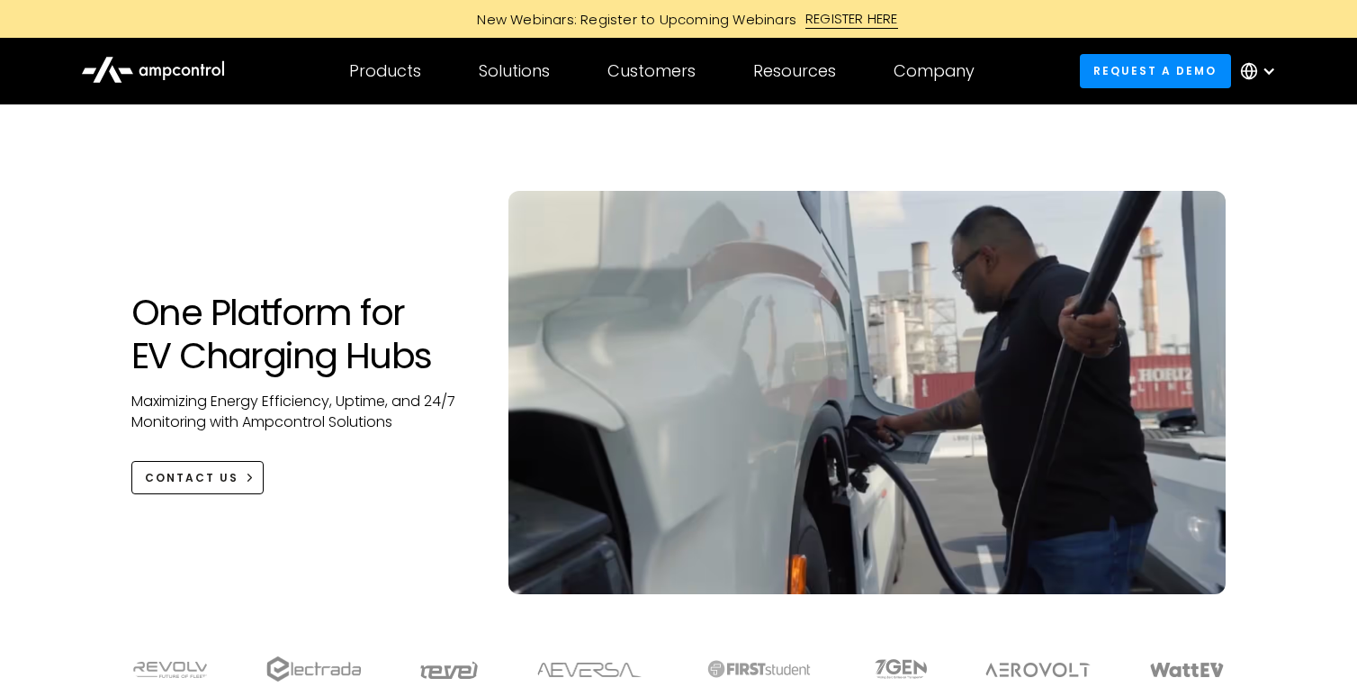  Describe the element at coordinates (851, 19) in the screenshot. I see `div: REGISTER HERE` at that location.